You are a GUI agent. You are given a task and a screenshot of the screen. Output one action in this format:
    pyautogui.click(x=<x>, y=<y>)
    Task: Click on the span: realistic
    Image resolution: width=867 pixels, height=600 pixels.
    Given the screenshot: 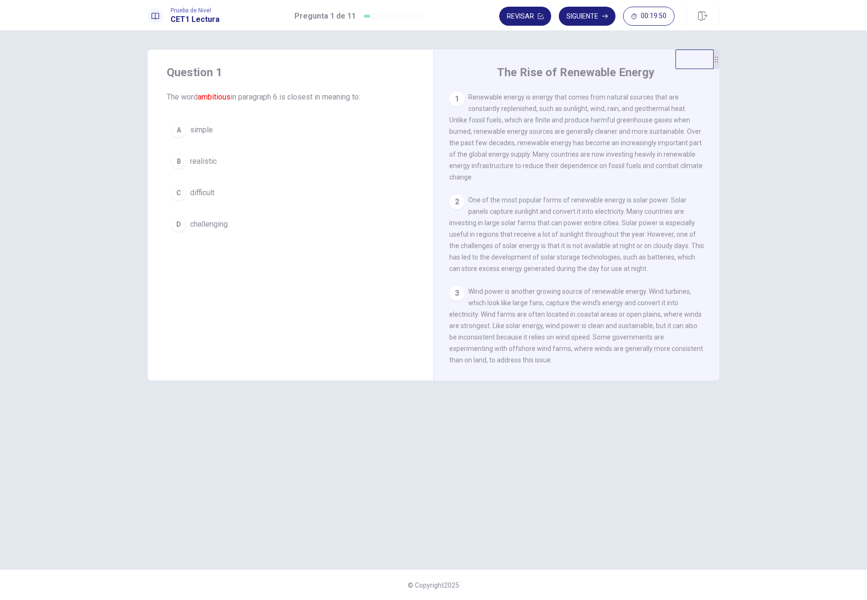 What is the action you would take?
    pyautogui.click(x=203, y=161)
    